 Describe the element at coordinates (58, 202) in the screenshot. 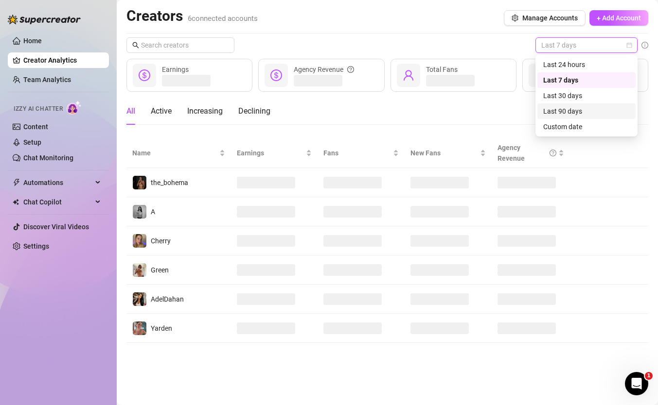

I see `span: Chat Copilot` at that location.